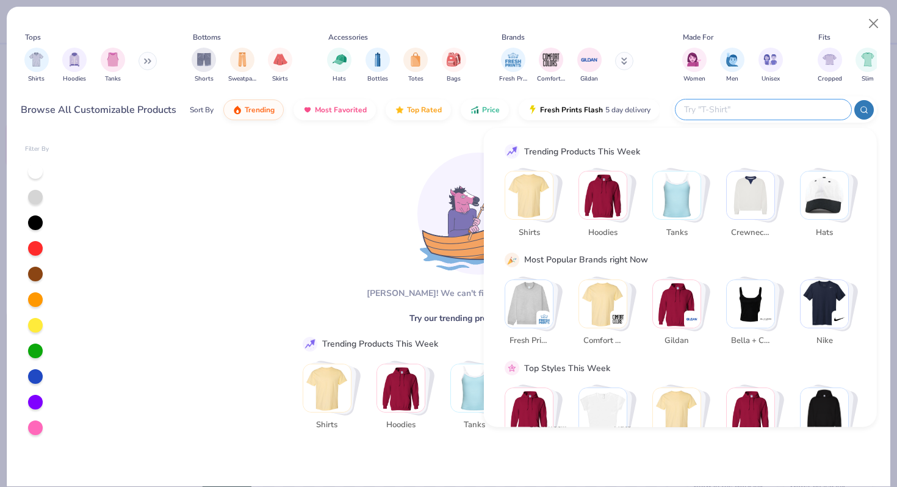  What do you see at coordinates (400, 110) in the screenshot?
I see `img: TopRated.gif` at bounding box center [400, 110].